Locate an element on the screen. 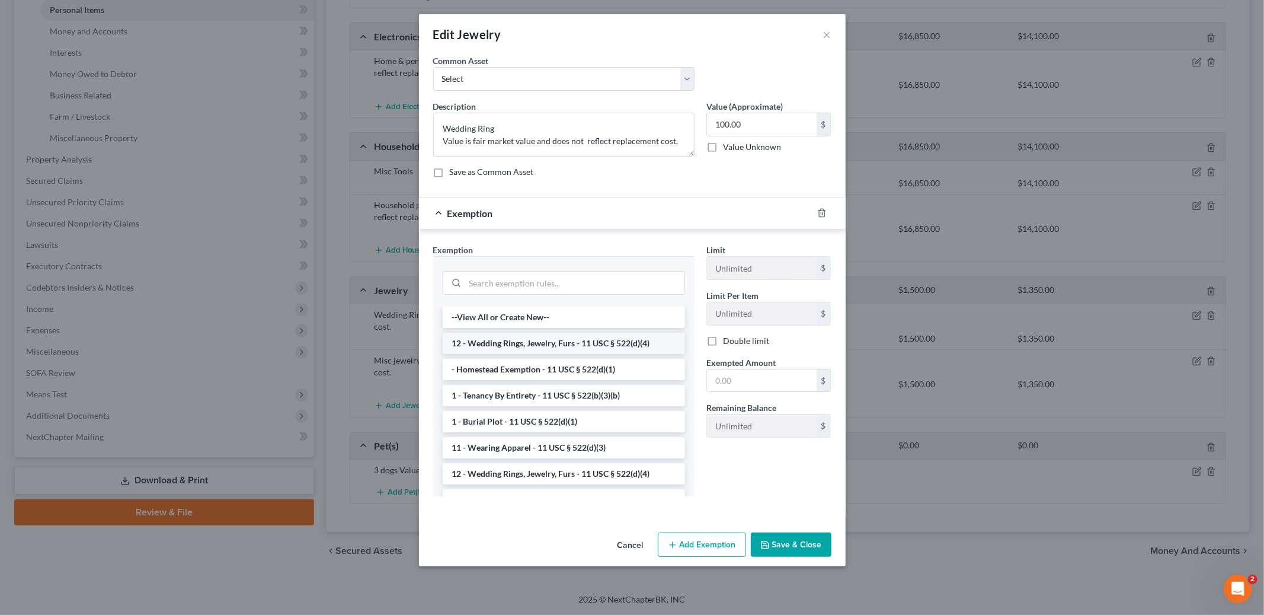 The height and width of the screenshot is (615, 1264). li: - Homestead Exemption - 11 USC § 522(d)(1) is located at coordinates (564, 369).